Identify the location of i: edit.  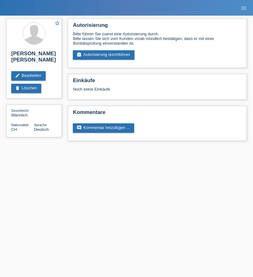
(17, 76).